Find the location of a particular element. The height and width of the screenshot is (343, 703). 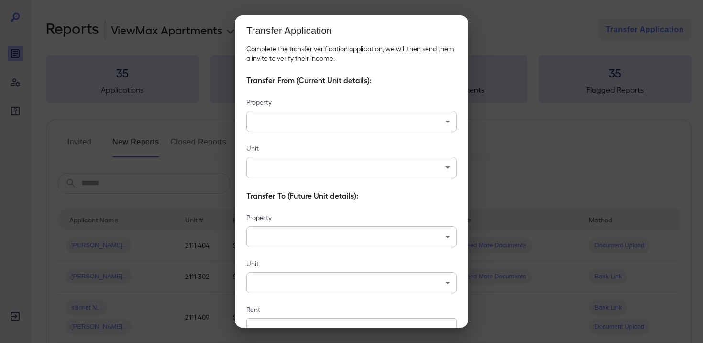

h6: Transfer From (Current Unit details): is located at coordinates (351, 80).